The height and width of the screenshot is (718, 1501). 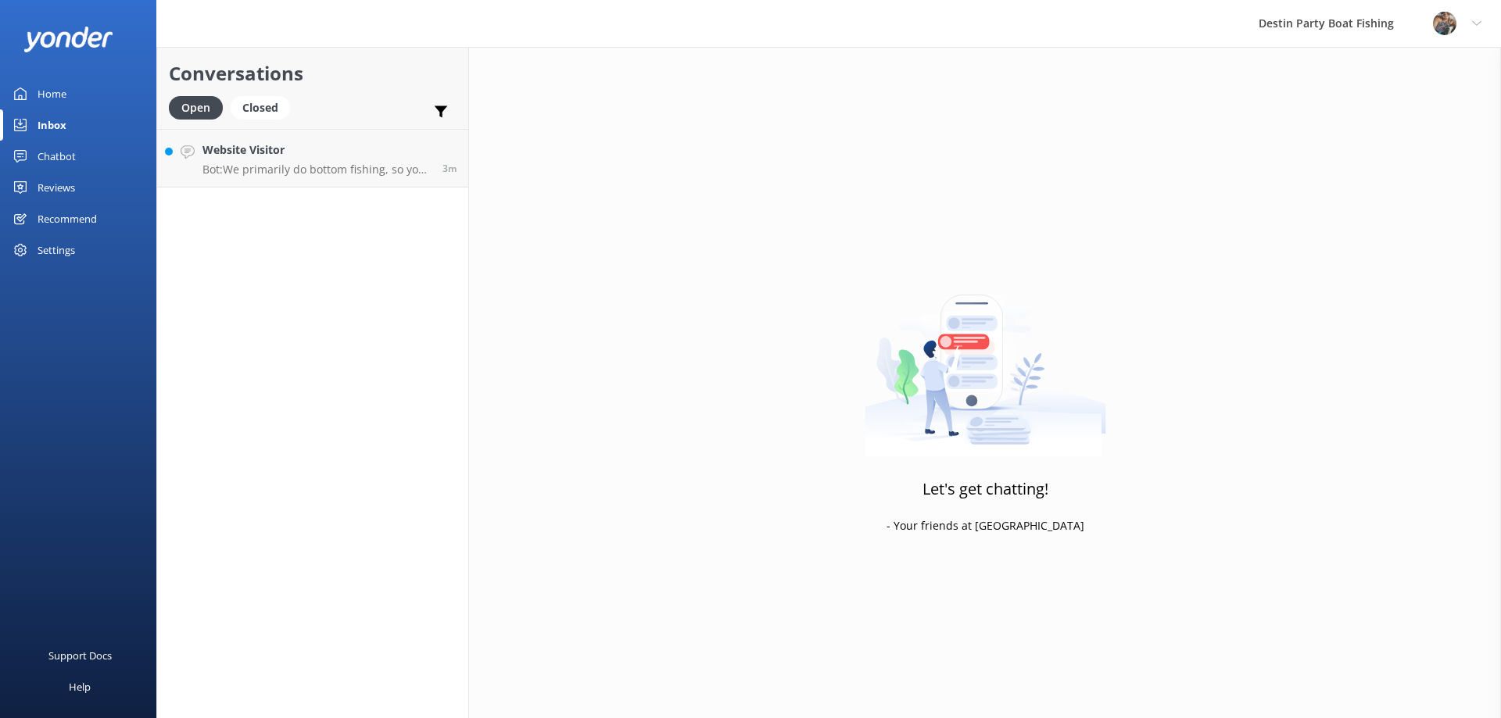 I want to click on a: Website VisitorBot:We primarily do bottom fishing, so you can expect to catch snapper, grouper, t..., so click(x=313, y=158).